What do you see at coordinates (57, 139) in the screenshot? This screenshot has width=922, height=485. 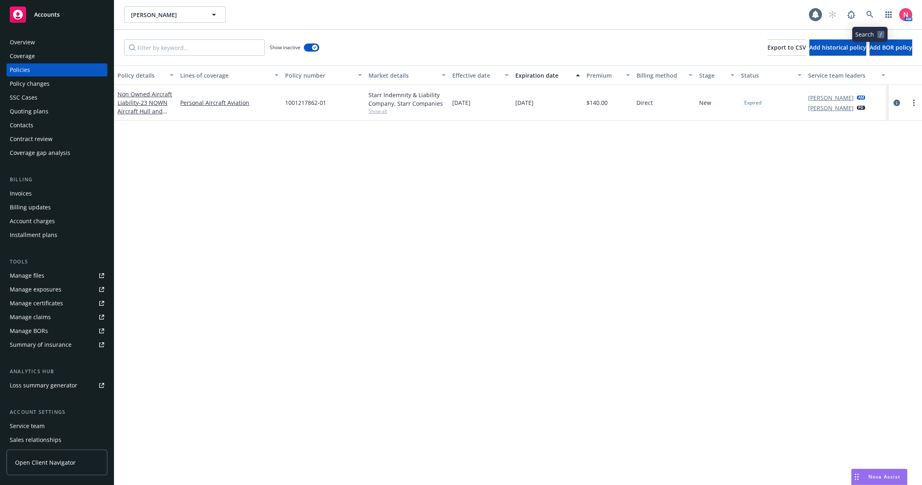 I see `a: Contract review` at bounding box center [57, 139].